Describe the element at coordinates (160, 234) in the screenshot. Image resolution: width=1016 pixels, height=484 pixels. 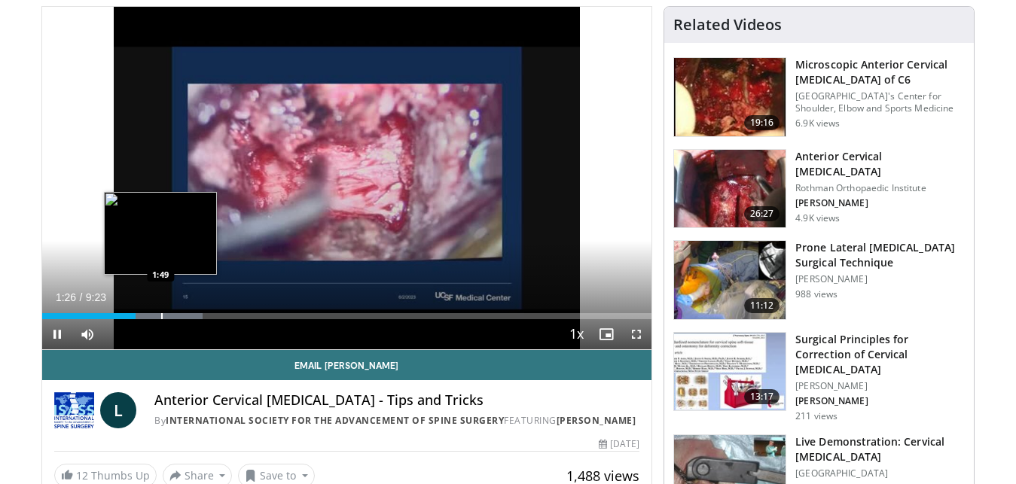
I see `img: image.jpeg` at that location.